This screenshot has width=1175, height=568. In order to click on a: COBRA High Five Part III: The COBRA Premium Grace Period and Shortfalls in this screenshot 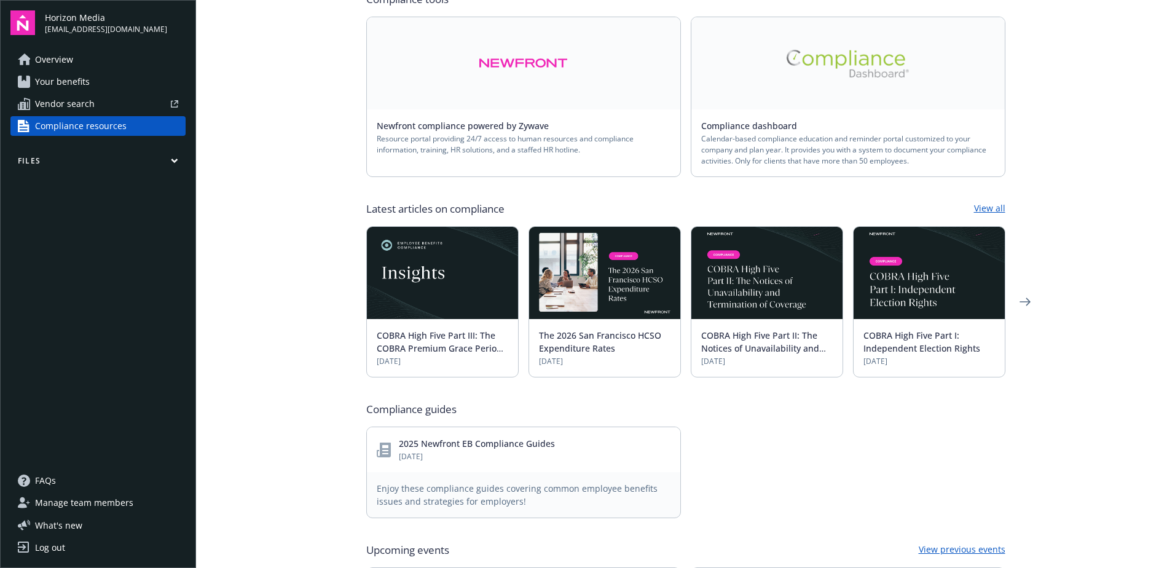, I will do `click(439, 348)`.